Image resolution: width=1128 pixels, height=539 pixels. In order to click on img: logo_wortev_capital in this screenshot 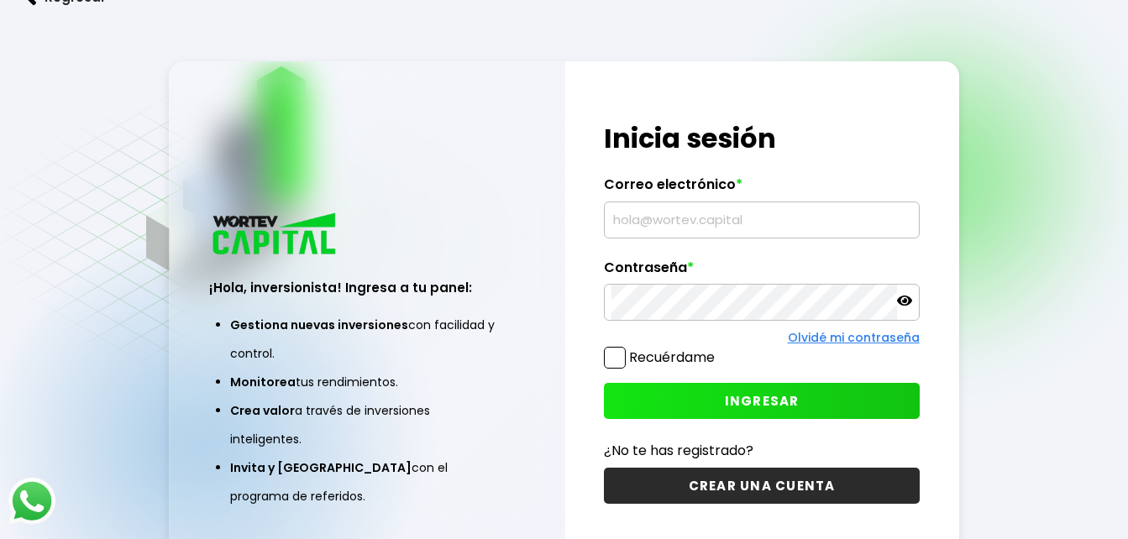, I will do `click(275, 235)`.